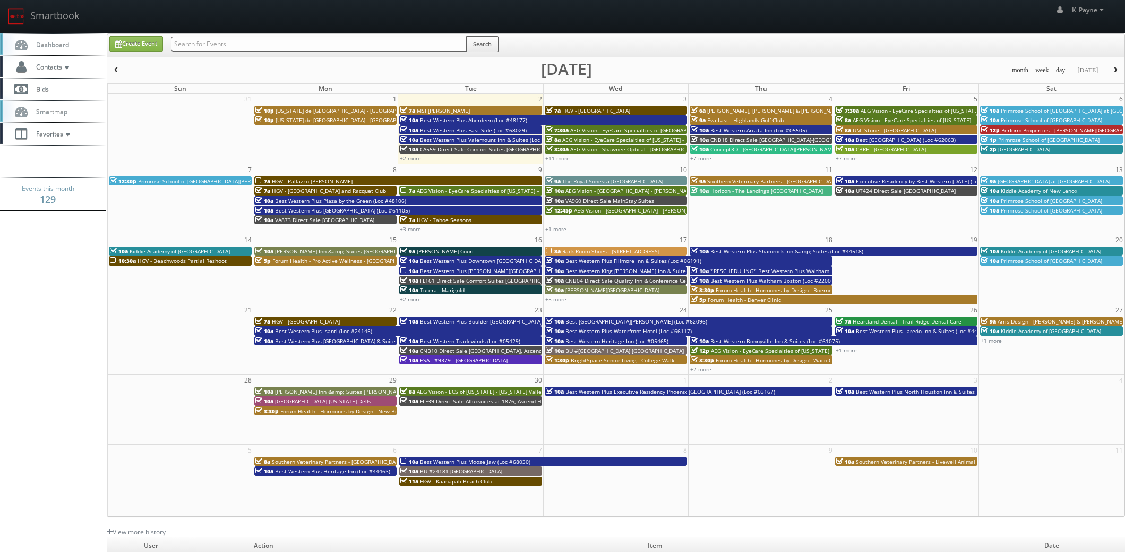  Describe the element at coordinates (787, 251) in the screenshot. I see `span: Best Western Plus Shamrock Inn &amp; Suites (Loc #44518)` at that location.